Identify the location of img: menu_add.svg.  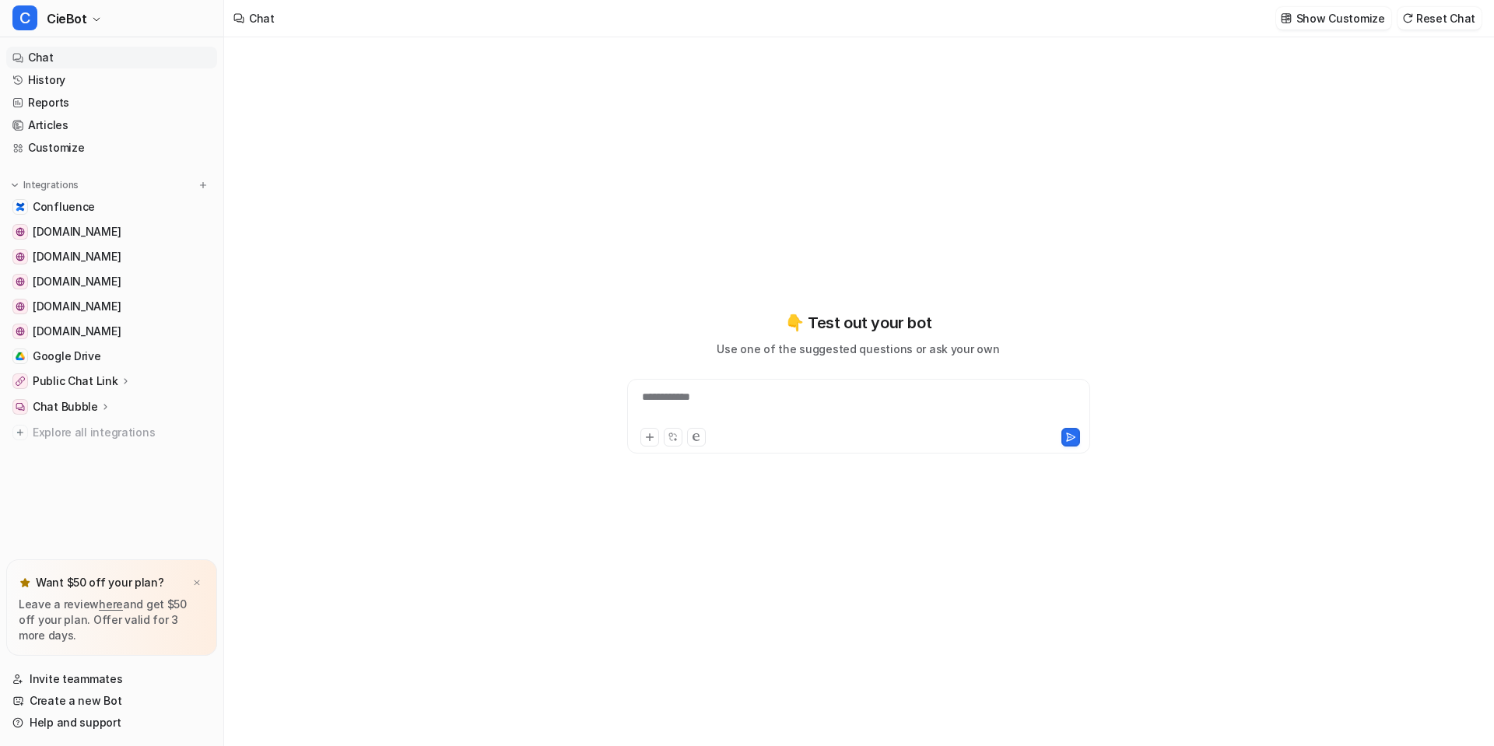
(203, 185).